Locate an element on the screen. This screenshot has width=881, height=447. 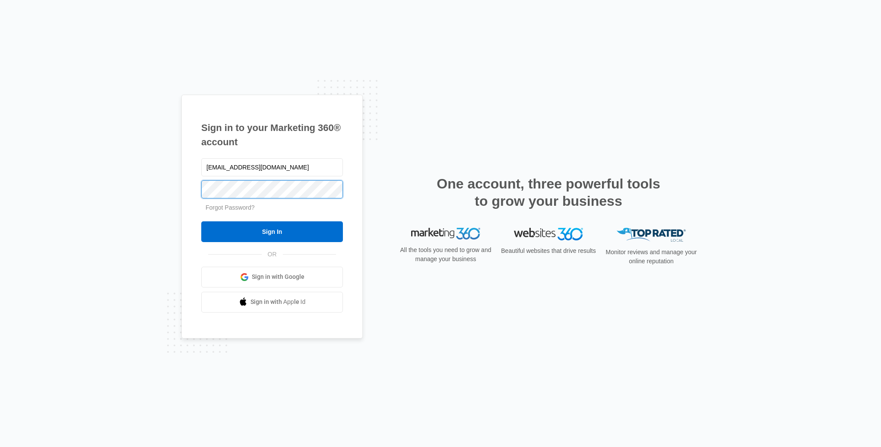
a: Sign in with Google is located at coordinates (272, 277).